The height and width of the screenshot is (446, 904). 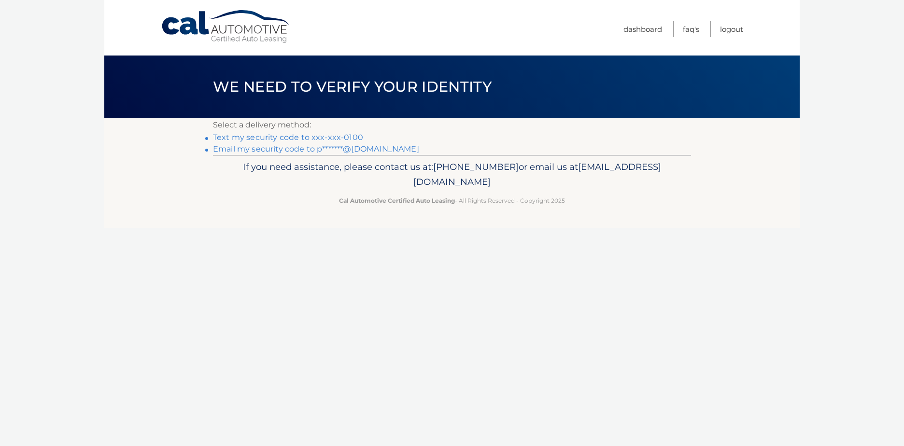 I want to click on span: We need to verify your identity, so click(x=352, y=86).